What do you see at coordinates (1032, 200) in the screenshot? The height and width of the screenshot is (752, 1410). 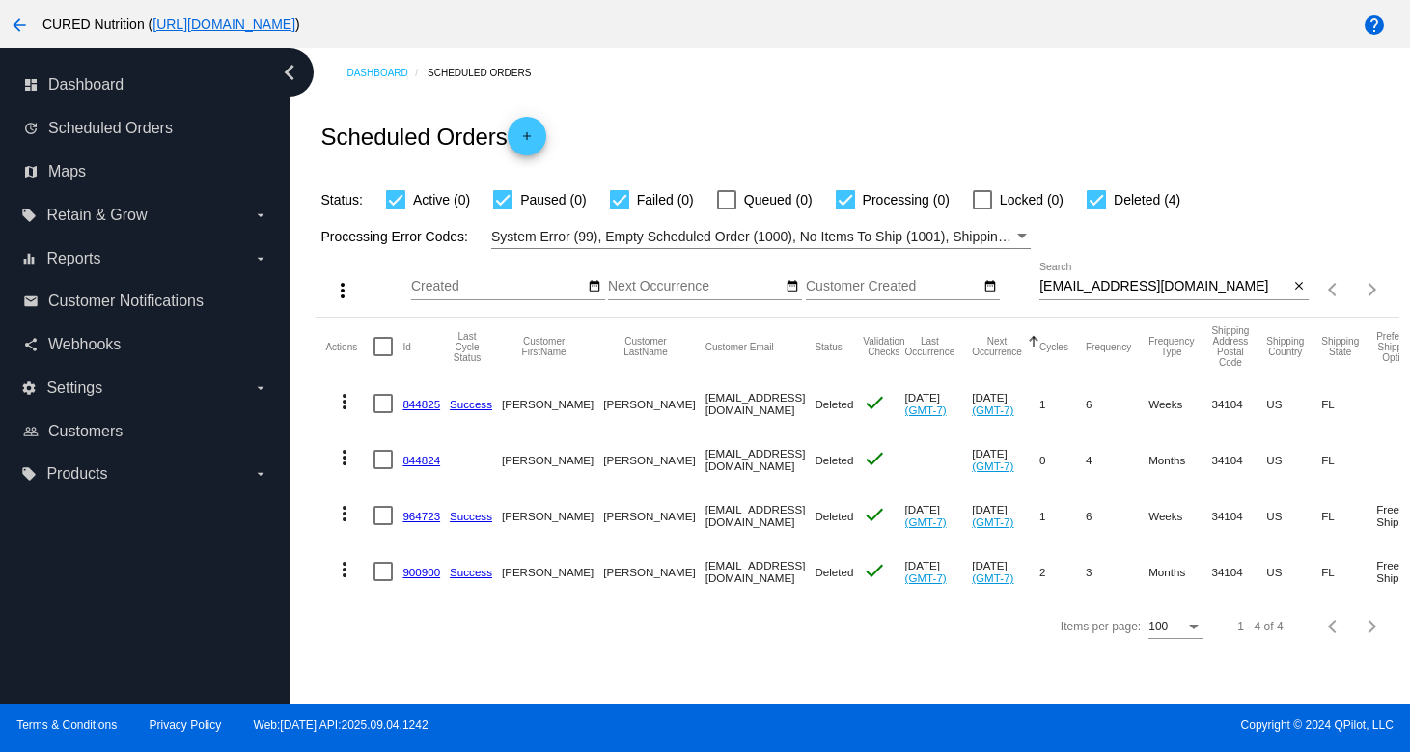 I see `span: Locked (0)` at bounding box center [1032, 200].